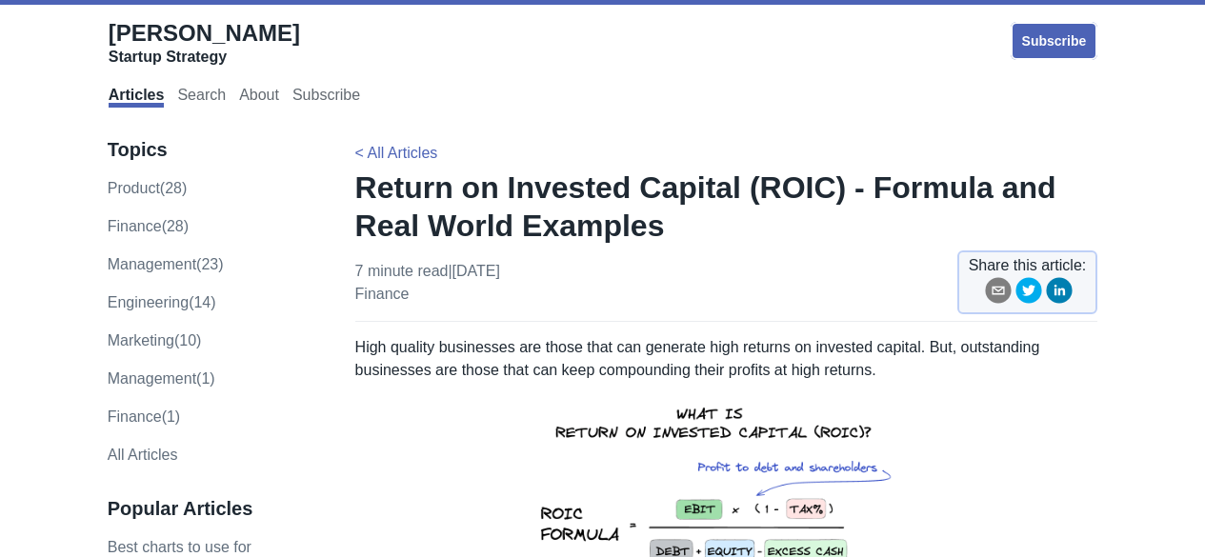 This screenshot has height=557, width=1205. What do you see at coordinates (148, 188) in the screenshot?
I see `a: product(28)` at bounding box center [148, 188].